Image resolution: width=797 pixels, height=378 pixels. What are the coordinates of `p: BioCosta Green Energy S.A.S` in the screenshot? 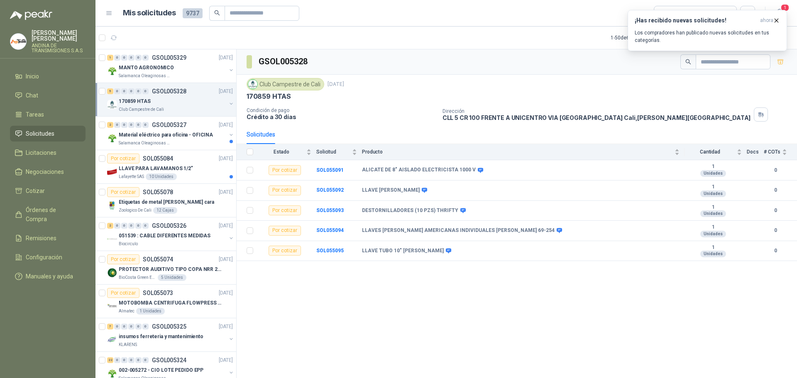 It's located at (137, 278).